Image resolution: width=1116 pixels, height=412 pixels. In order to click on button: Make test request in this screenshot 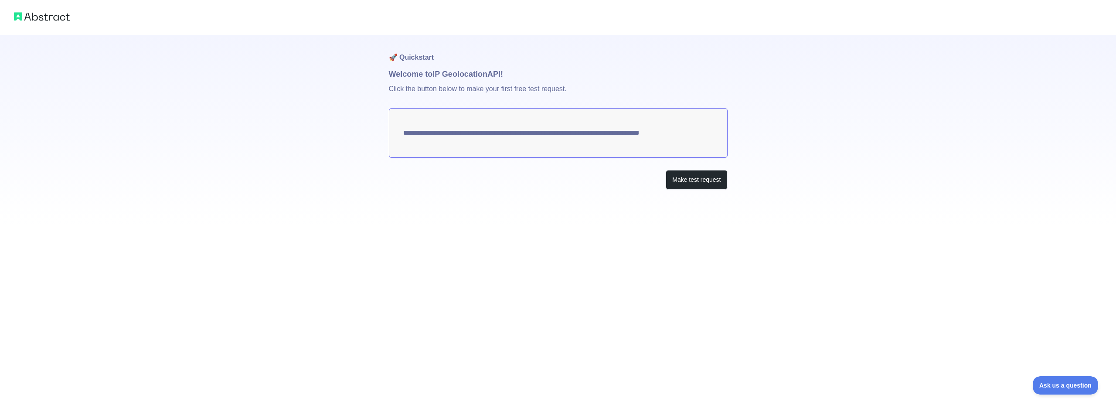, I will do `click(696, 180)`.